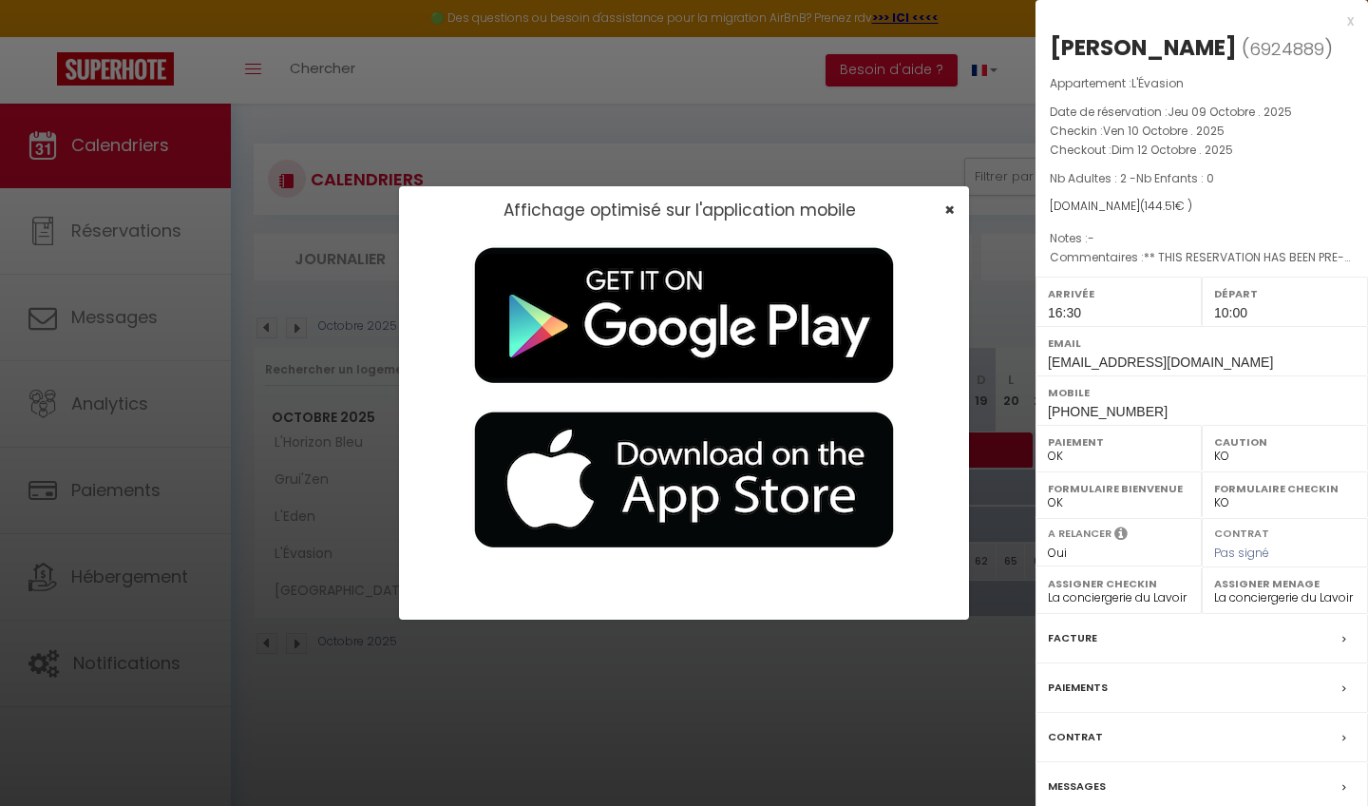 The height and width of the screenshot is (806, 1368). What do you see at coordinates (1118, 488) in the screenshot?
I see `label: Formulaire Bienvenue` at bounding box center [1118, 488].